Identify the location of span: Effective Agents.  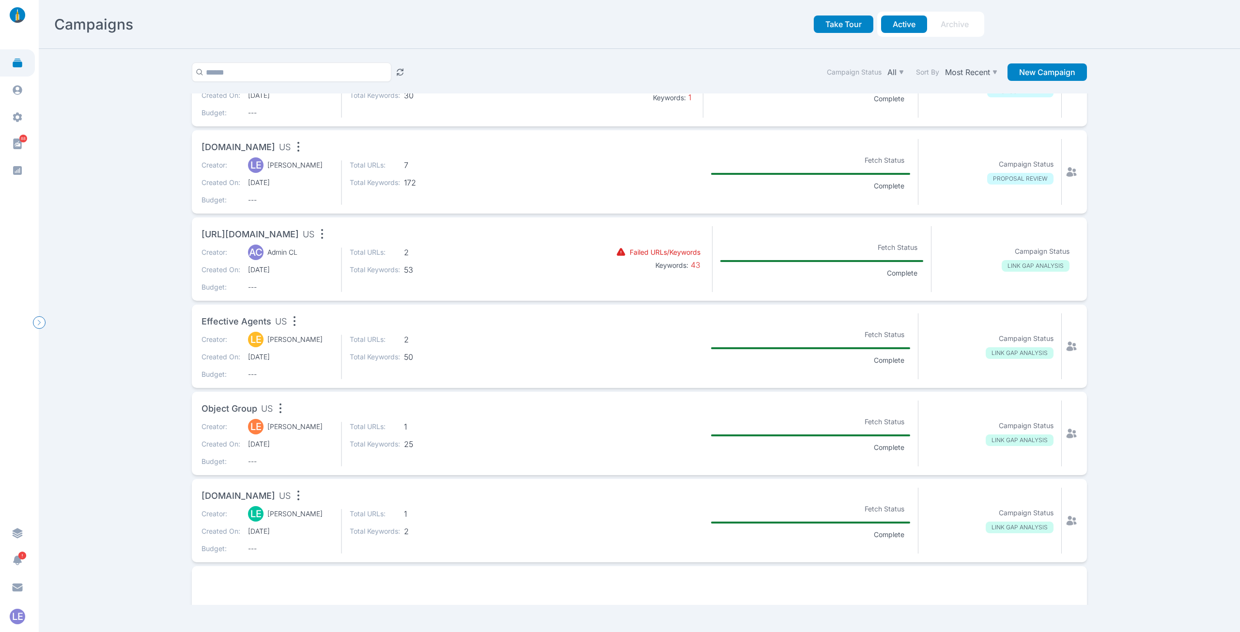
(236, 321).